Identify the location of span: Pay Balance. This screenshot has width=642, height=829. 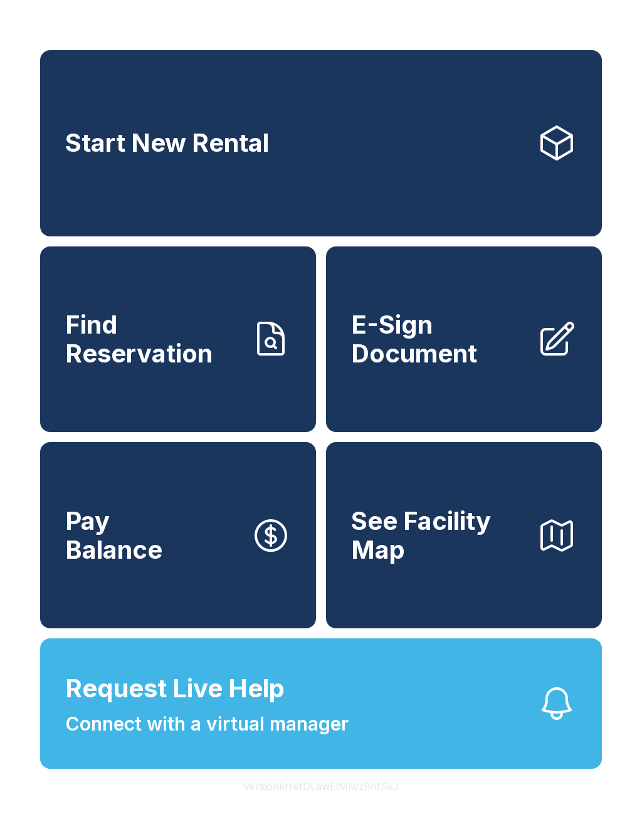
(114, 535).